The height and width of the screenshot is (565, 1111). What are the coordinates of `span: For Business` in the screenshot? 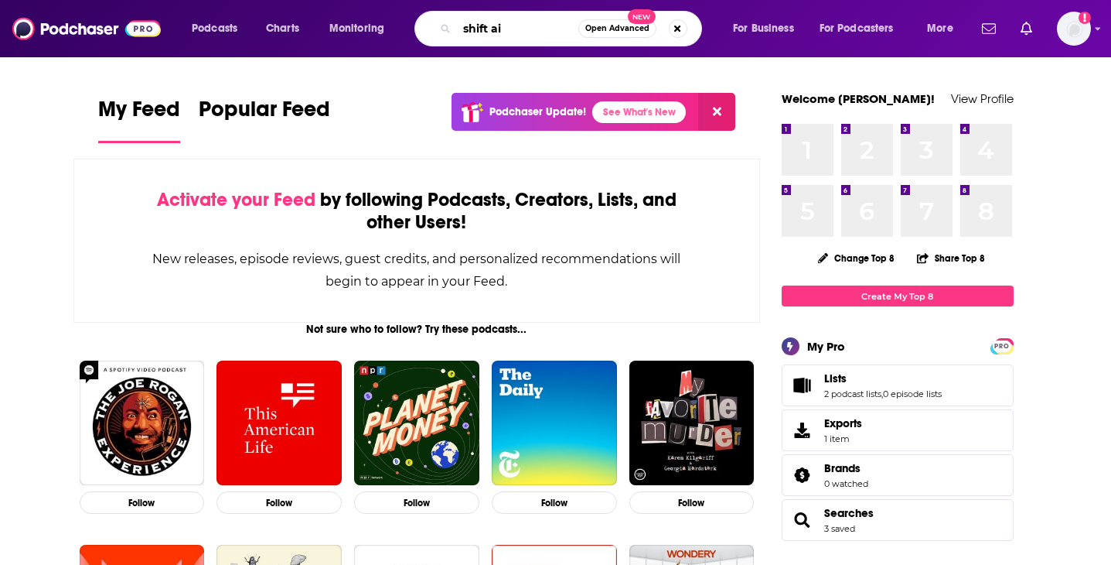 It's located at (763, 29).